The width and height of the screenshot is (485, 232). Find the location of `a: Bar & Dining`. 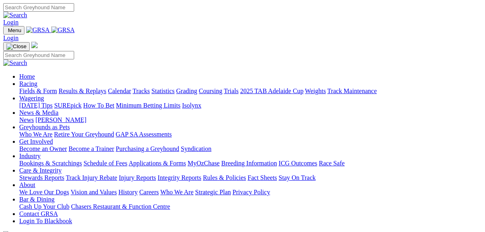

a: Bar & Dining is located at coordinates (37, 199).